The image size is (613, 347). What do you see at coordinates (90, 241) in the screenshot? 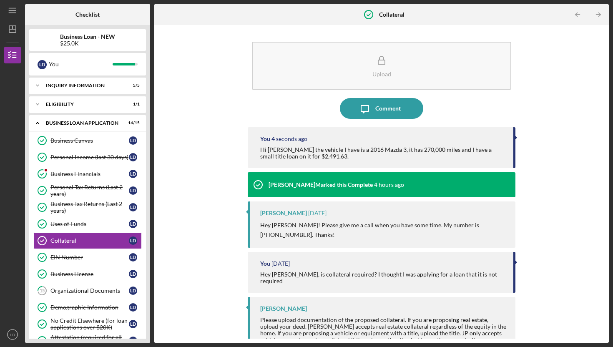
I see `div: Collateral` at bounding box center [90, 241].